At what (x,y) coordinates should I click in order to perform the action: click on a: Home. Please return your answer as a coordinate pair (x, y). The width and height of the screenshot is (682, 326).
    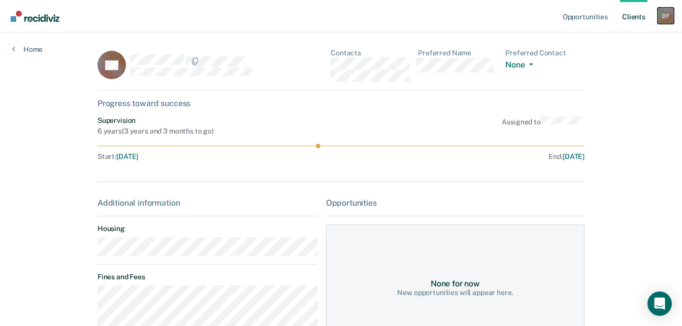
    Looking at the image, I should click on (27, 49).